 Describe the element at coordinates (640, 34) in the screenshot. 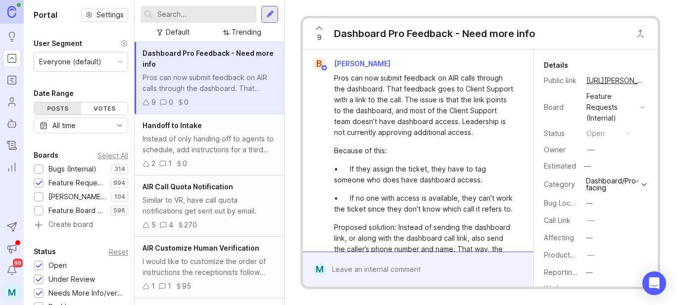

I see `button: Close button` at that location.